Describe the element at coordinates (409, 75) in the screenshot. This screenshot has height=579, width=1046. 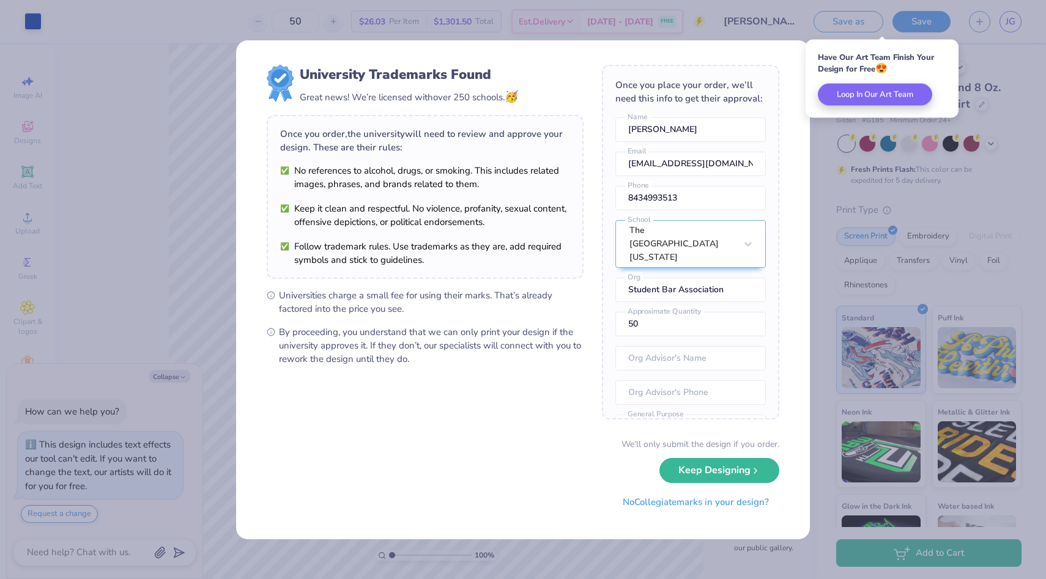
I see `div: University Trademarks Found` at that location.